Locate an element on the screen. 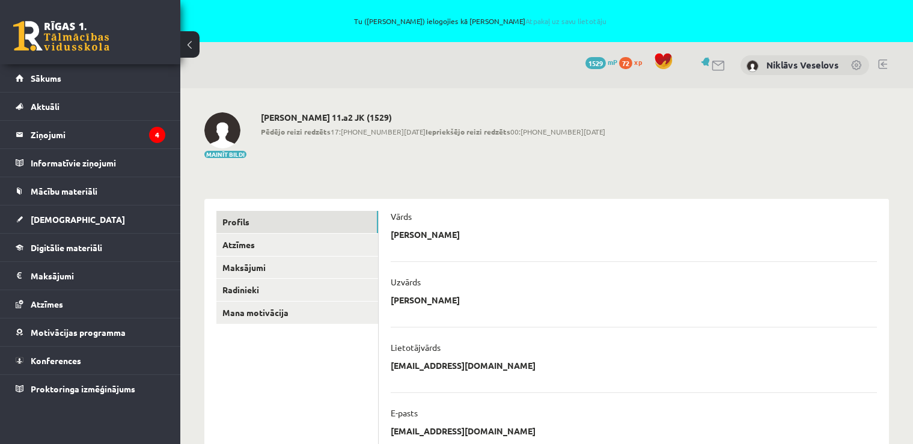 Image resolution: width=913 pixels, height=444 pixels. span: Konferences is located at coordinates (56, 361).